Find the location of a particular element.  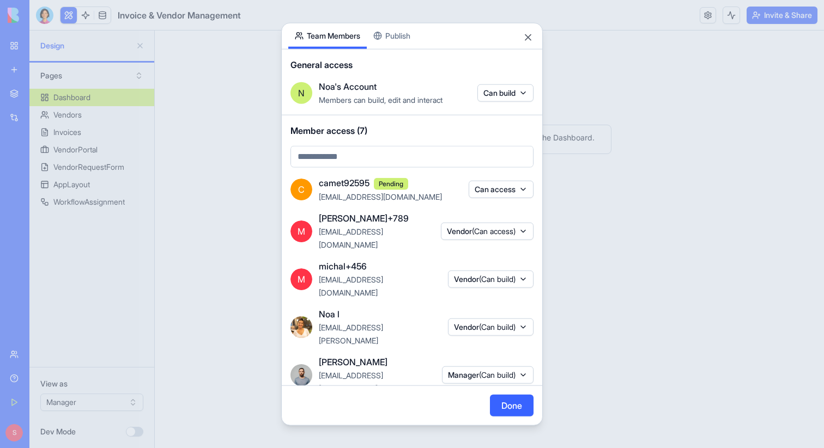

span: Manager is located at coordinates (482, 375).